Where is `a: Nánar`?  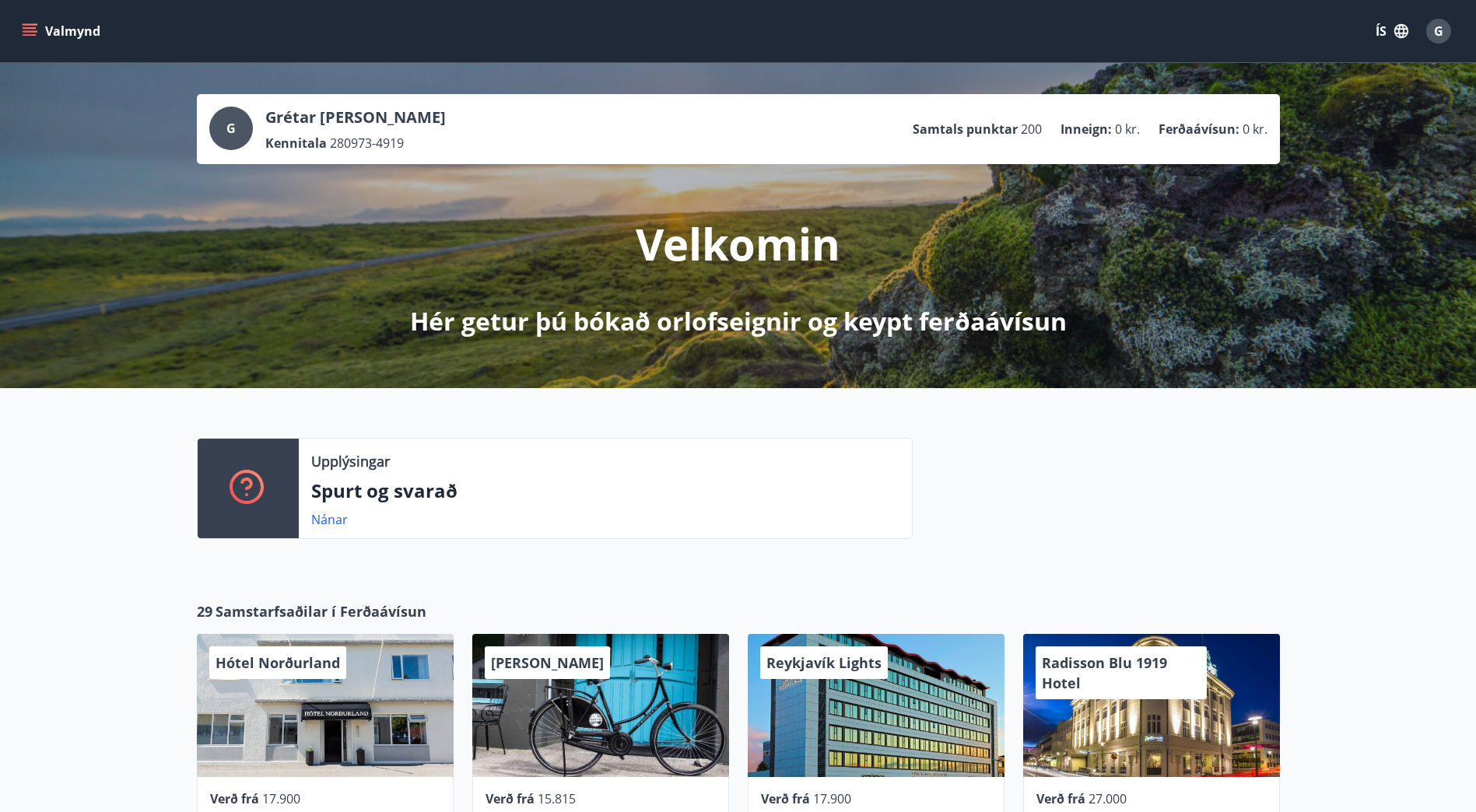
a: Nánar is located at coordinates (329, 520).